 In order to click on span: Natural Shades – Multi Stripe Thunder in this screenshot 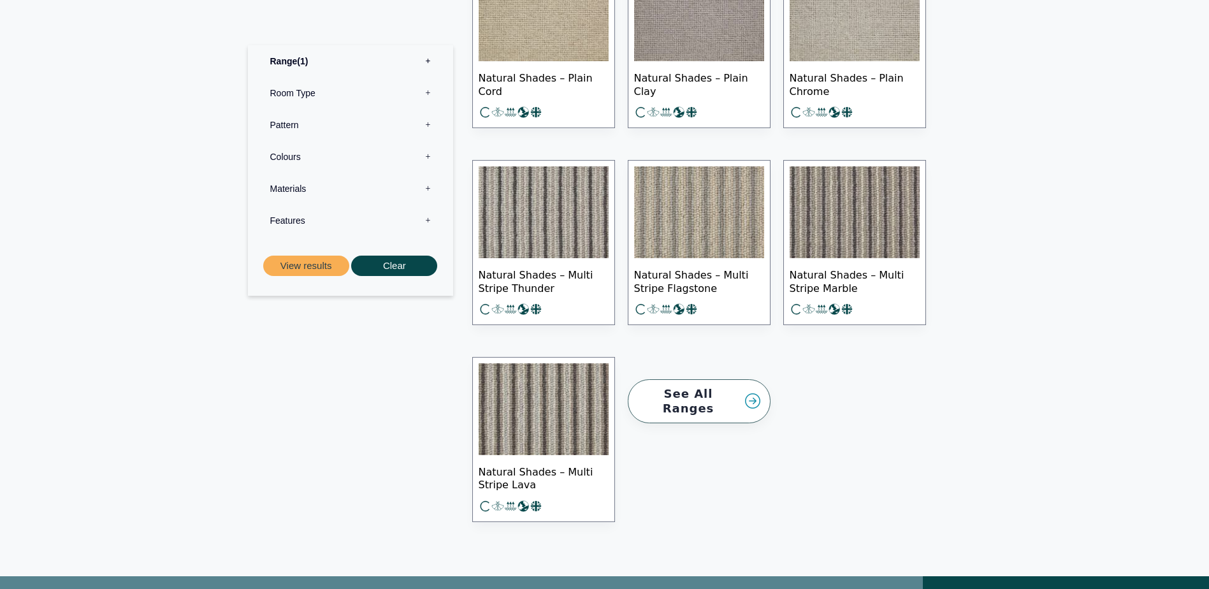, I will do `click(543, 280)`.